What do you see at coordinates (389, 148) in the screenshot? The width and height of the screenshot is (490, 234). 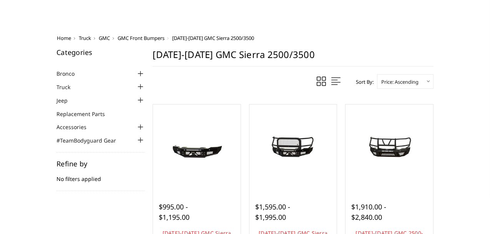 I see `img: 2020-2023 GMC 2500-3500 - T2 Series - Extreme Front Bumper (receiver or winch)` at bounding box center [389, 148].